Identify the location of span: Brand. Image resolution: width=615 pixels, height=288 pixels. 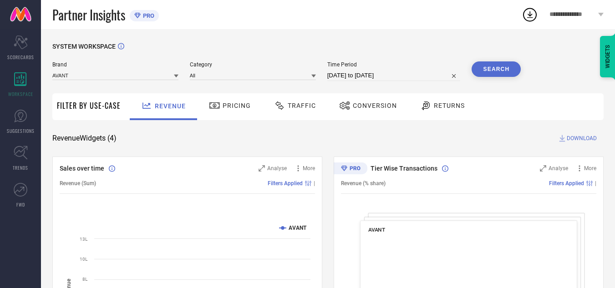
(115, 65).